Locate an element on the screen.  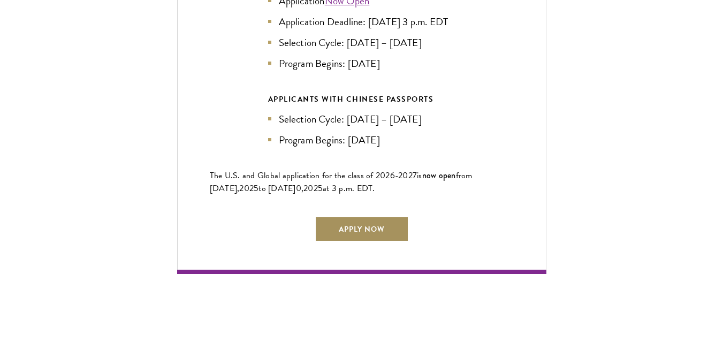
span: -202 is located at coordinates (404, 176).